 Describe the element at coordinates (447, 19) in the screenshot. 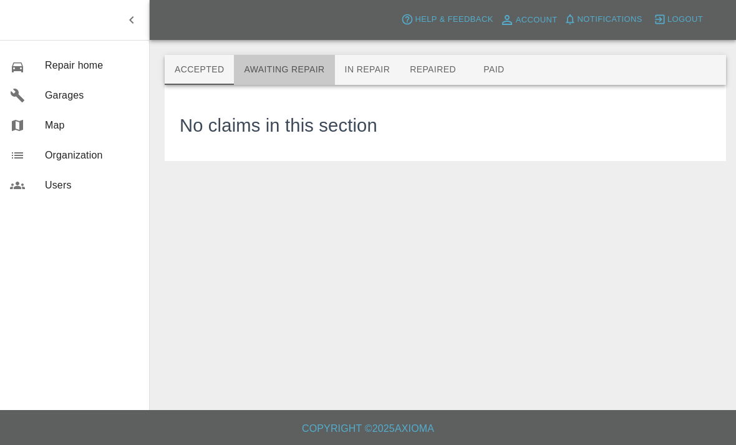

I see `button: Help & Feedback` at that location.